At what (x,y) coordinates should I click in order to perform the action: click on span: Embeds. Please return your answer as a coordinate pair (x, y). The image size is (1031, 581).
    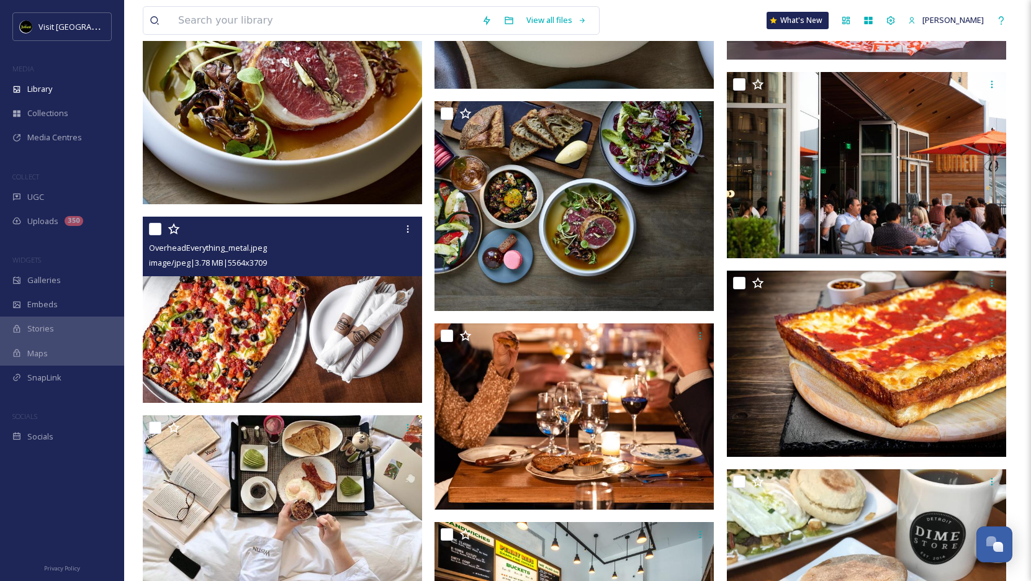
    Looking at the image, I should click on (42, 304).